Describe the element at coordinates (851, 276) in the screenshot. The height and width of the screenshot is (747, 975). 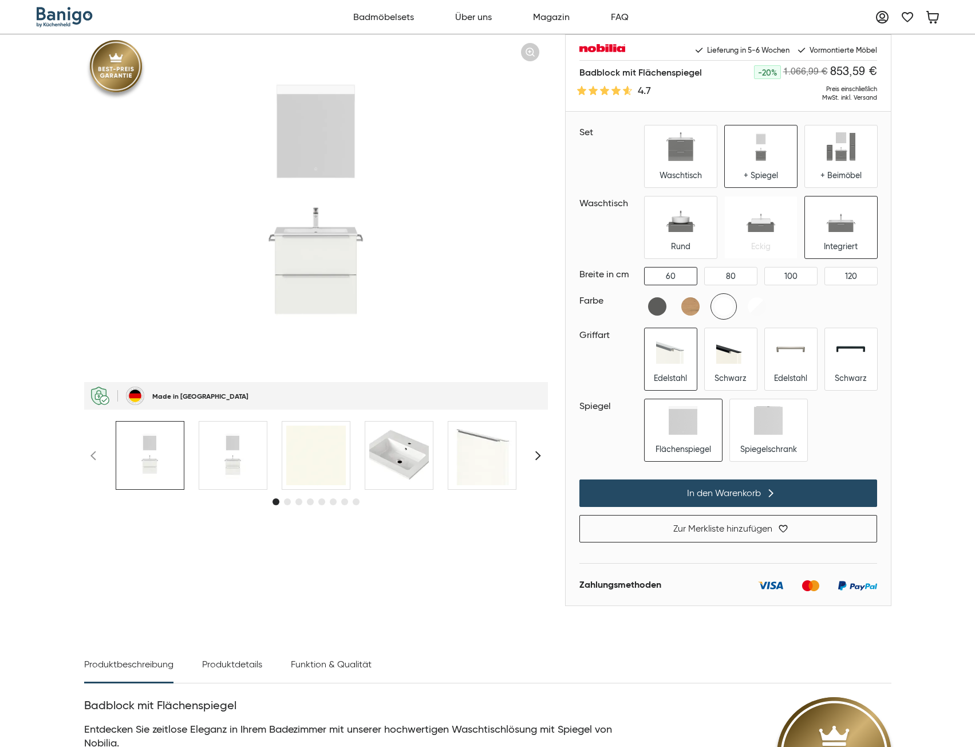
I see `div: 120` at that location.